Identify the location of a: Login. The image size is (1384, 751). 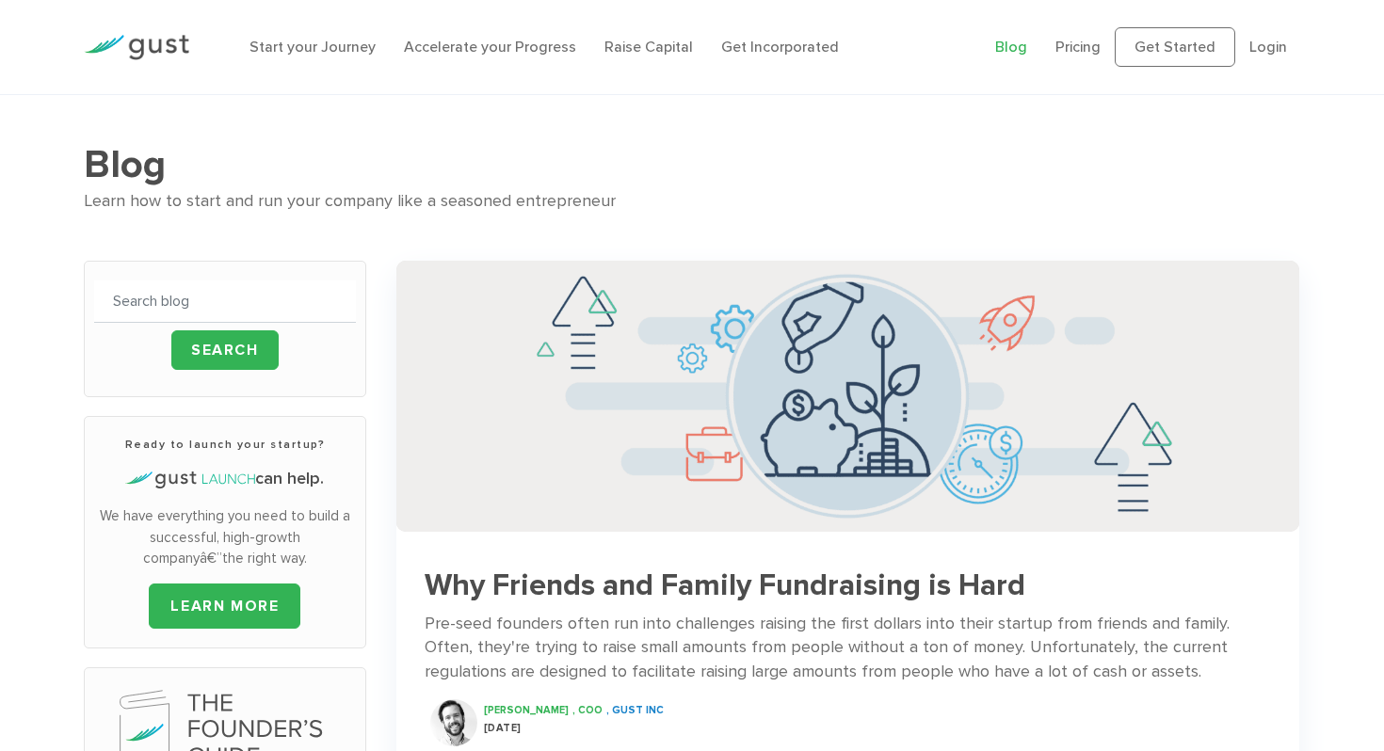
(1268, 46).